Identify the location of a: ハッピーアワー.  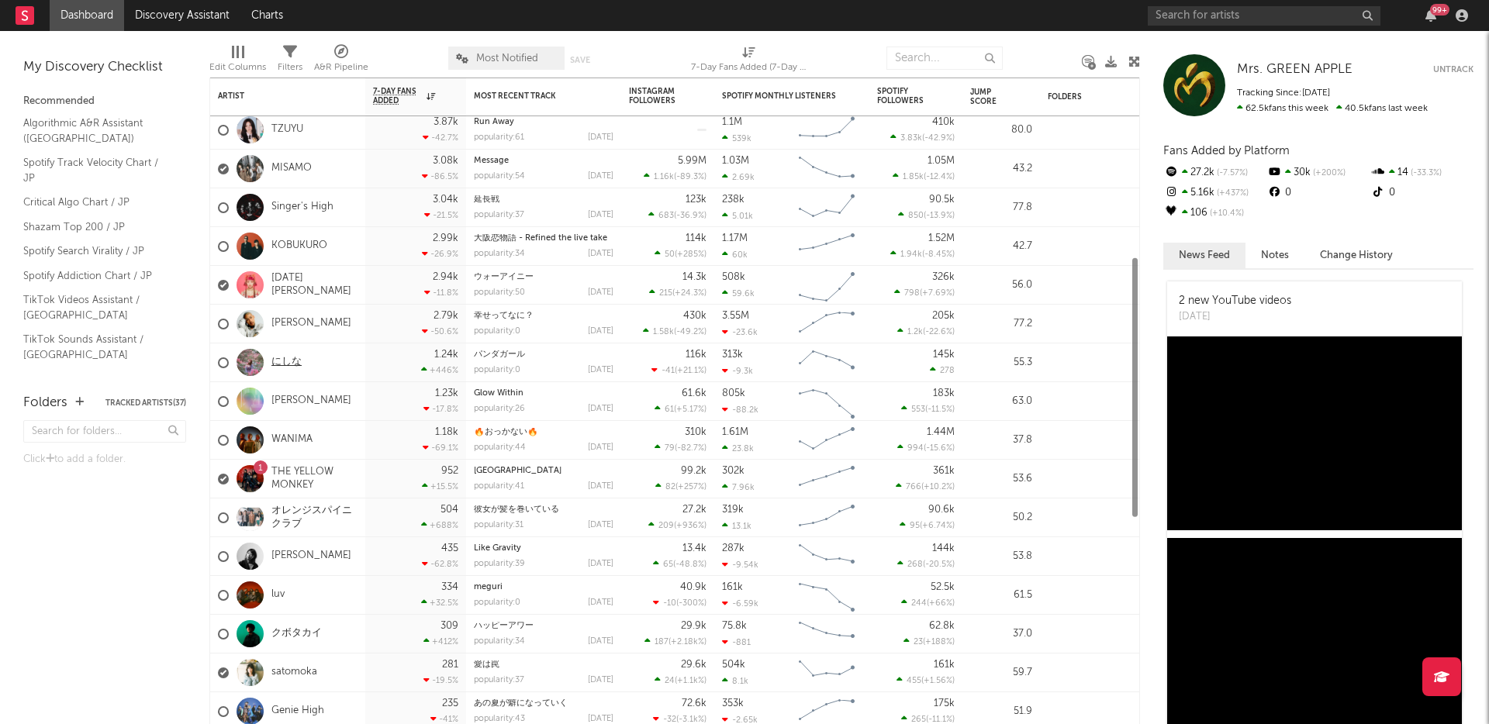
(503, 626).